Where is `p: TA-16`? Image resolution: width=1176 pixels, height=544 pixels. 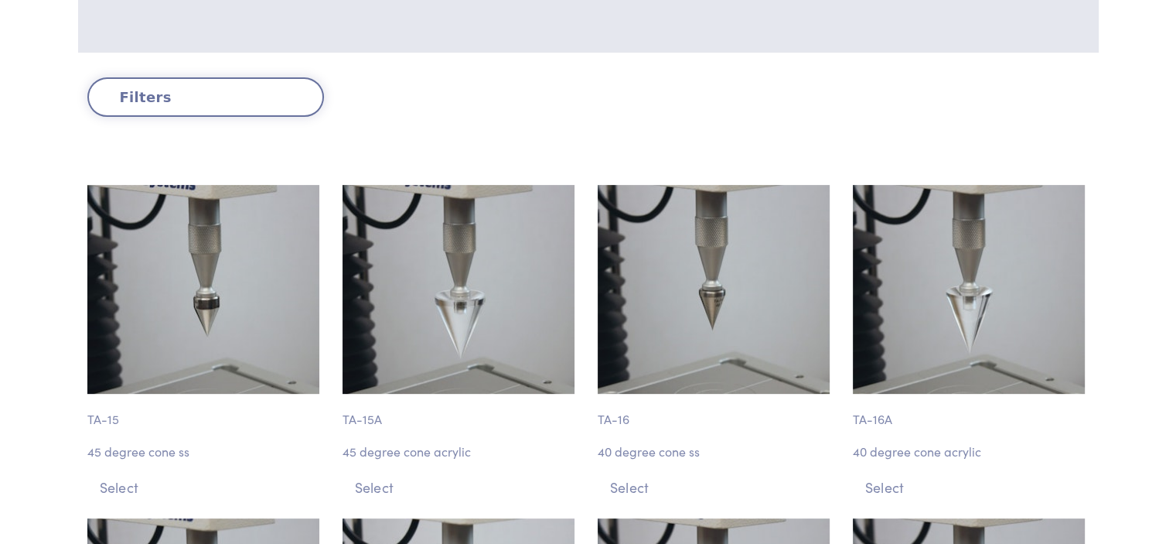 p: TA-16 is located at coordinates (716, 411).